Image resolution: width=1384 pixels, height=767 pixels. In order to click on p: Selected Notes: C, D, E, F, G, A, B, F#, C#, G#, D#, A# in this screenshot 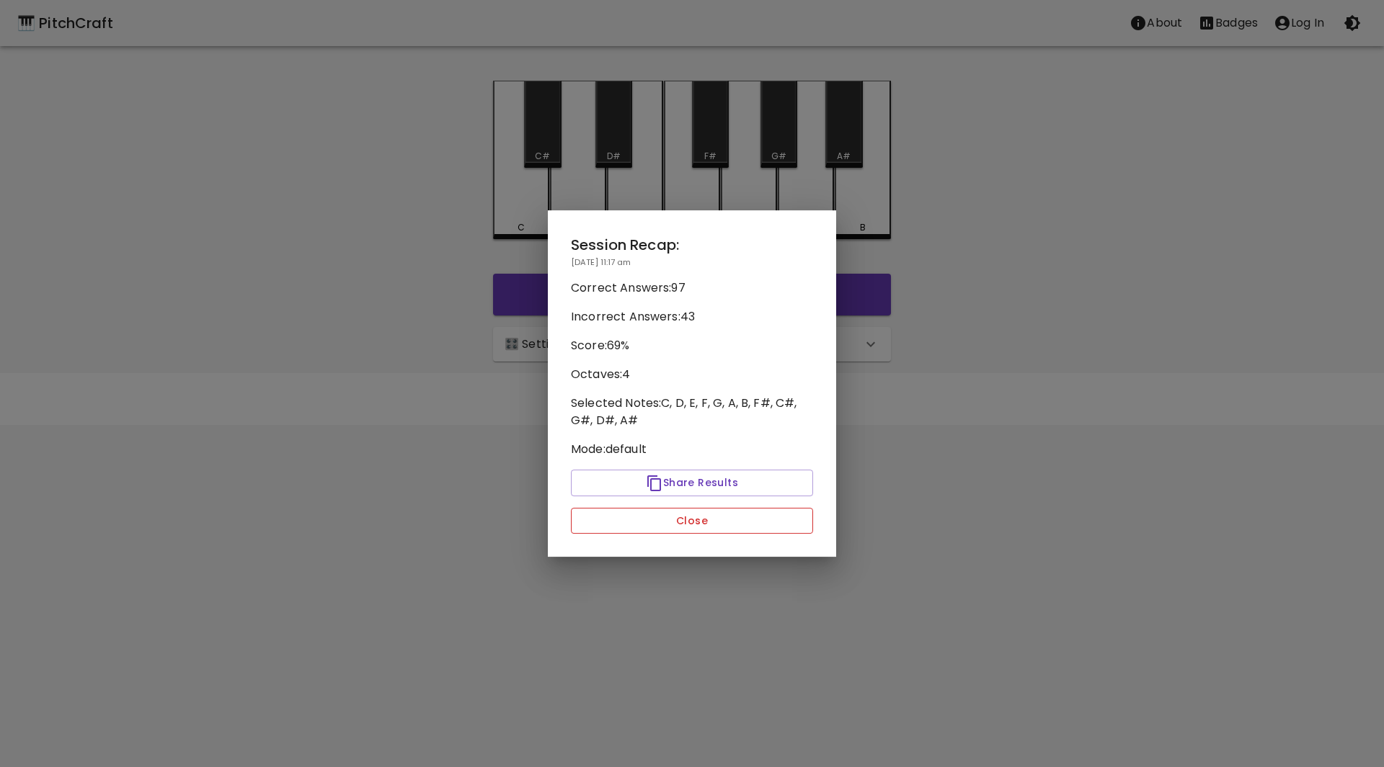, I will do `click(692, 412)`.